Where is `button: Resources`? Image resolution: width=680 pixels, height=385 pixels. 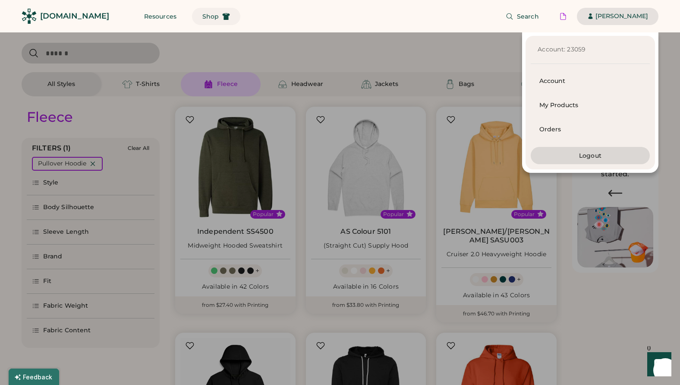 button: Resources is located at coordinates (160, 16).